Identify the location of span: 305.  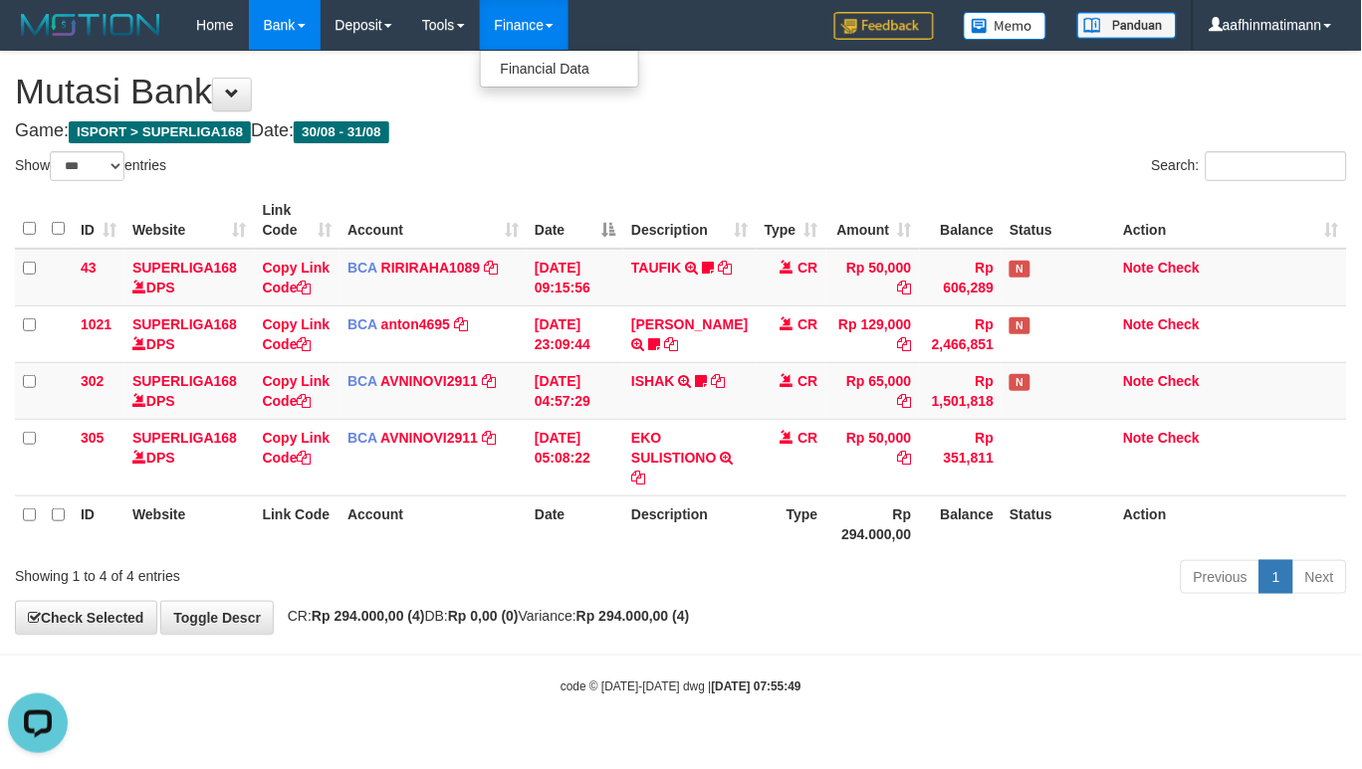
(92, 438).